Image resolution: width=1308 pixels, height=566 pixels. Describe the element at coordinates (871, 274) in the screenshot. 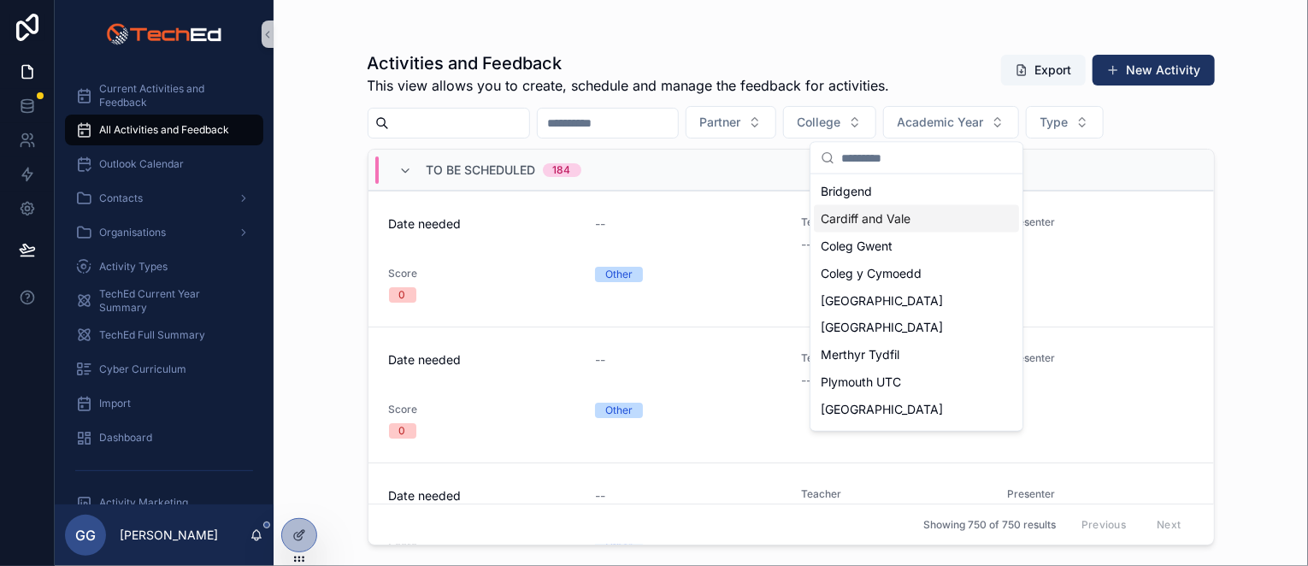

I see `span: Coleg y Cymoedd` at that location.